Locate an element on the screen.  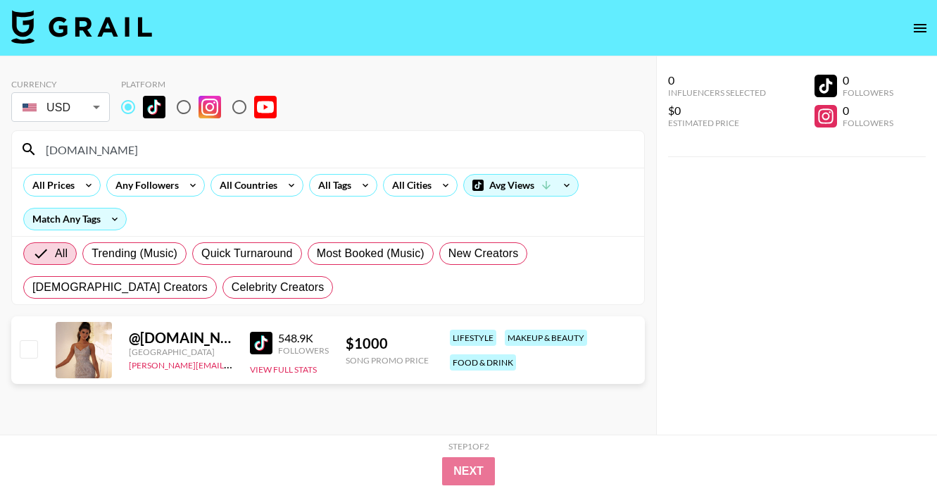
span: All is located at coordinates (61, 253).